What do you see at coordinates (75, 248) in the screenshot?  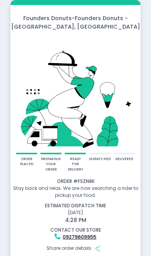 I see `div: Share order details` at bounding box center [75, 248].